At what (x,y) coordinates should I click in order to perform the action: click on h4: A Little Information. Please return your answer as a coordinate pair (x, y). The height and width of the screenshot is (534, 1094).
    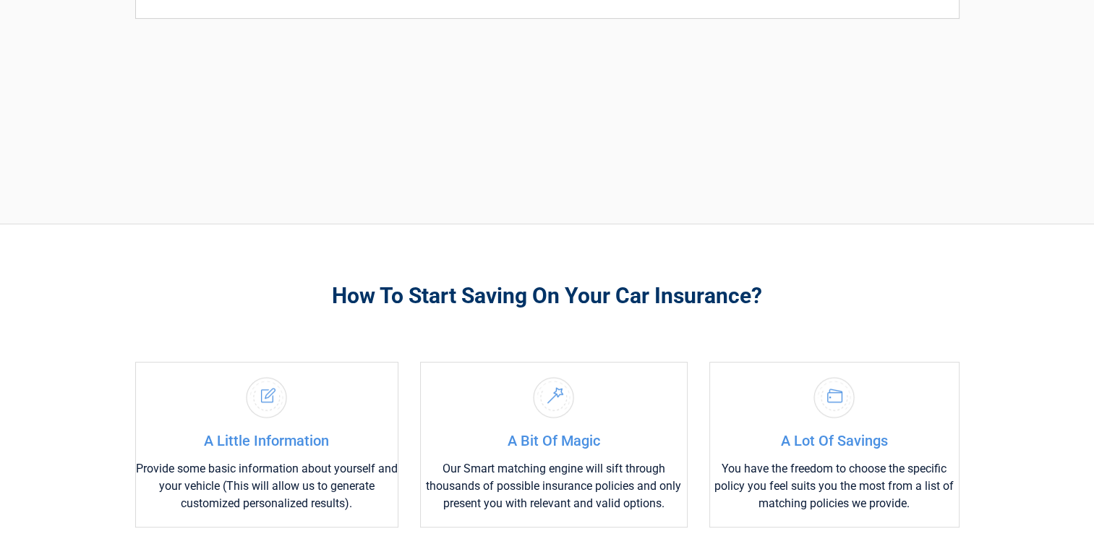
    Looking at the image, I should click on (267, 440).